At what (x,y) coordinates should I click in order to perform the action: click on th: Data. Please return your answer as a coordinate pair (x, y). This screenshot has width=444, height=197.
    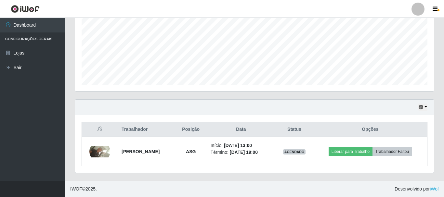
    Looking at the image, I should click on (241, 130).